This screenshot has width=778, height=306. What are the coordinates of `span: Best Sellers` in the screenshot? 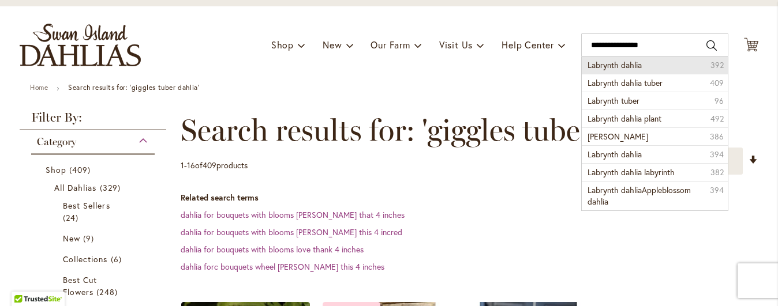 It's located at (87, 205).